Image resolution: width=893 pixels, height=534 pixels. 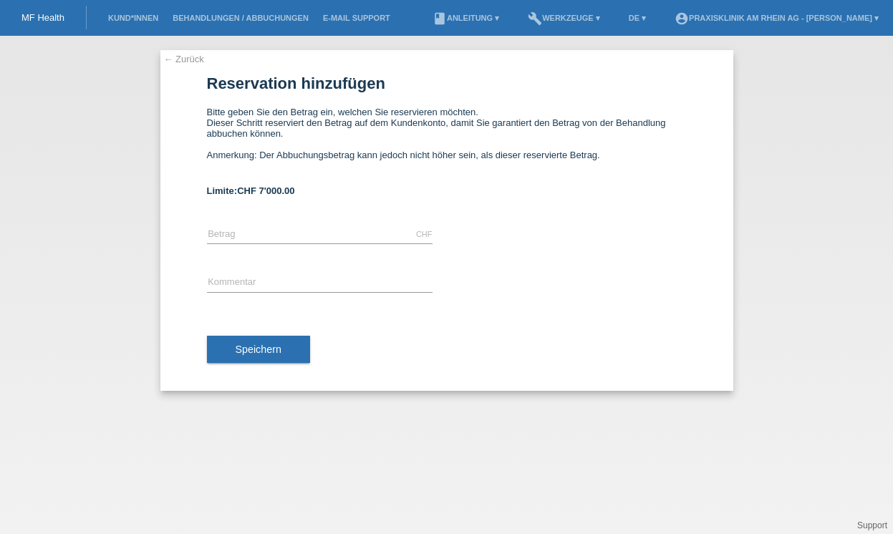 I want to click on b: Limite:, so click(x=251, y=190).